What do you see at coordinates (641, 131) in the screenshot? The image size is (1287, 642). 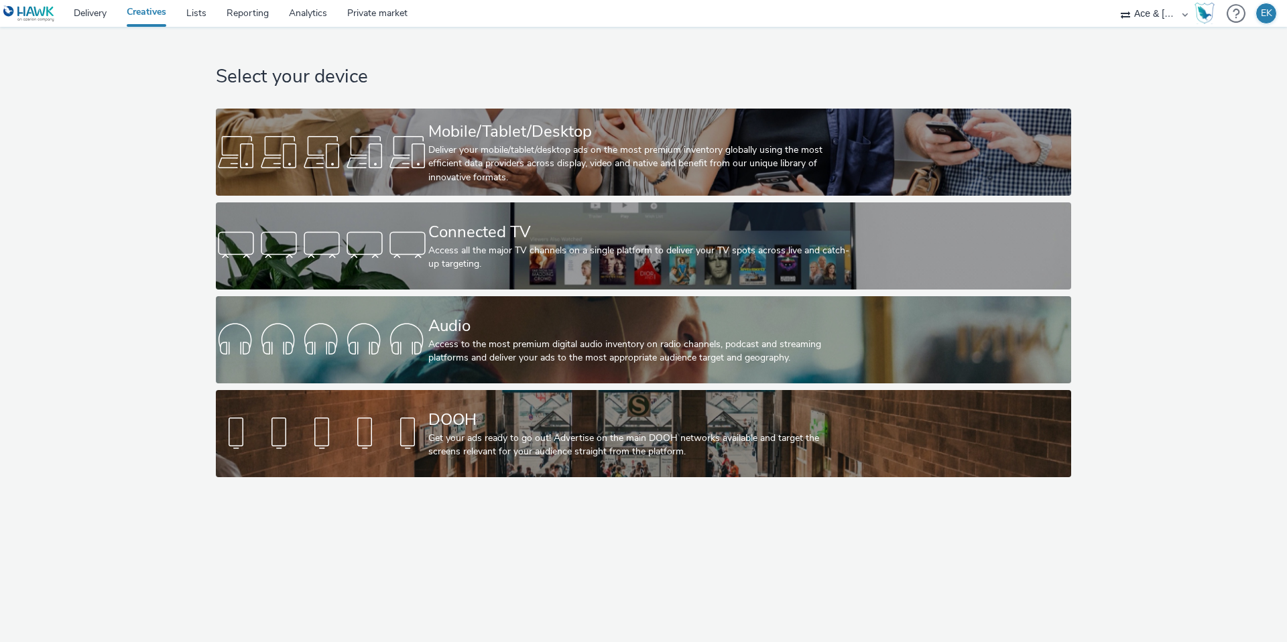 I see `div: Mobile/Tablet/Desktop` at bounding box center [641, 131].